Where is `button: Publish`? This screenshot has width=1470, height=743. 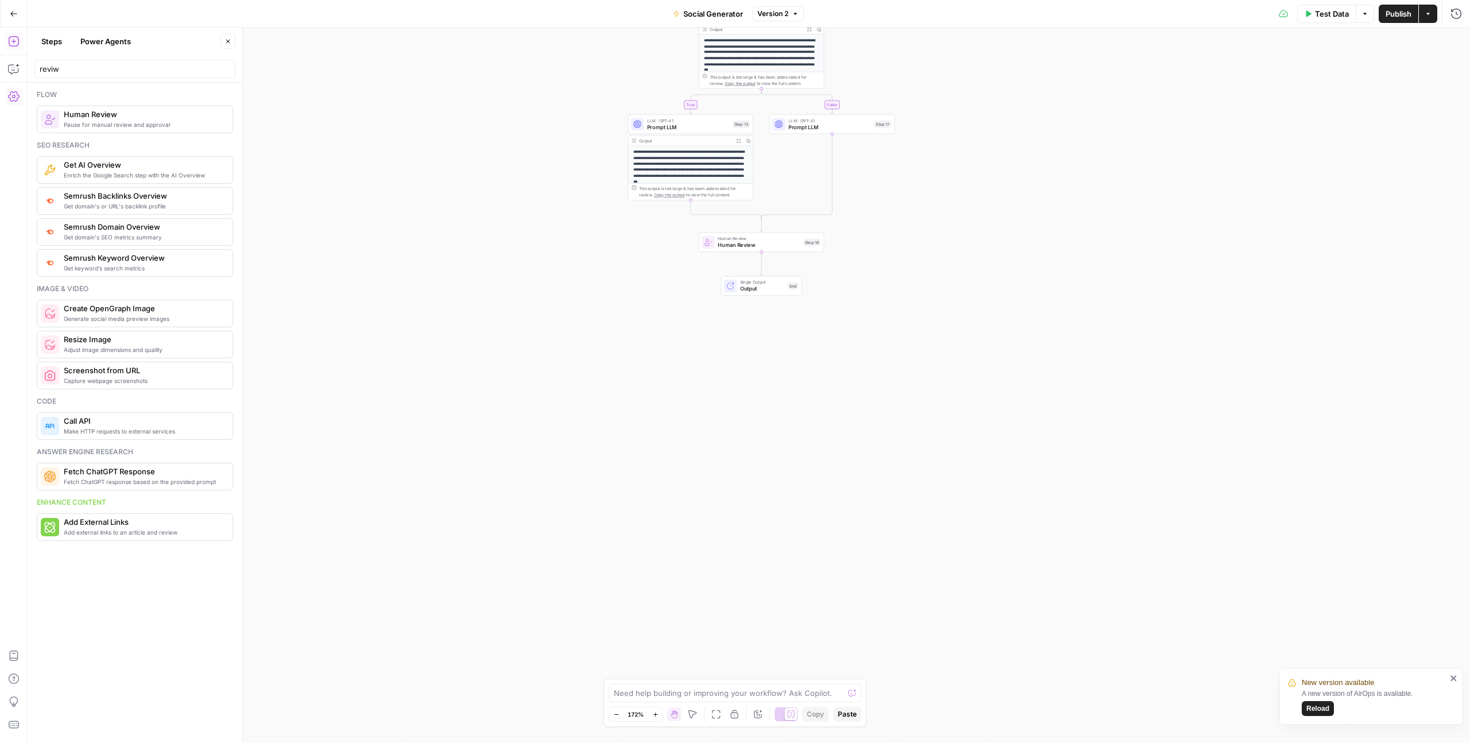
button: Publish is located at coordinates (1398, 14).